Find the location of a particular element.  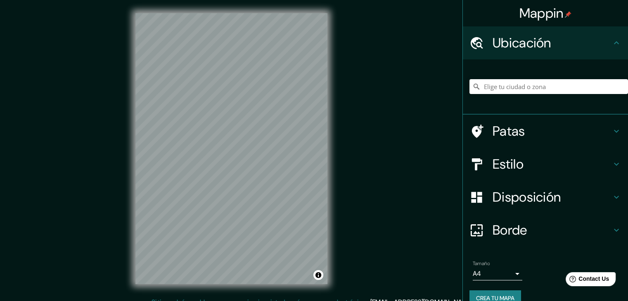

canvas: Mapa is located at coordinates (231, 149).